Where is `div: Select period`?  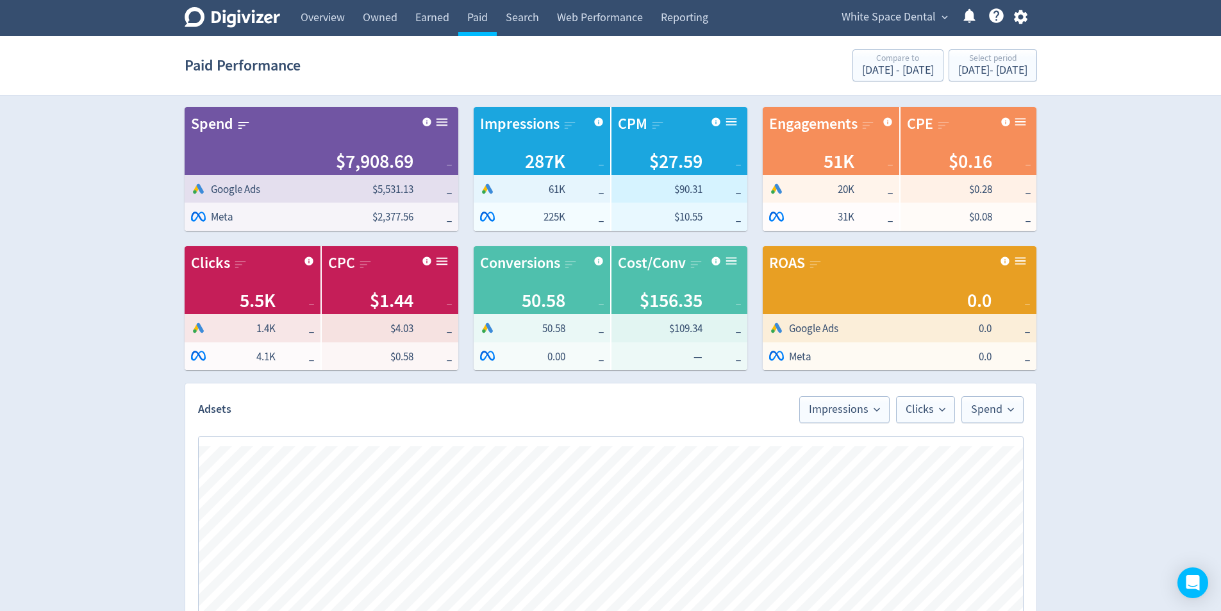 div: Select period is located at coordinates (993, 59).